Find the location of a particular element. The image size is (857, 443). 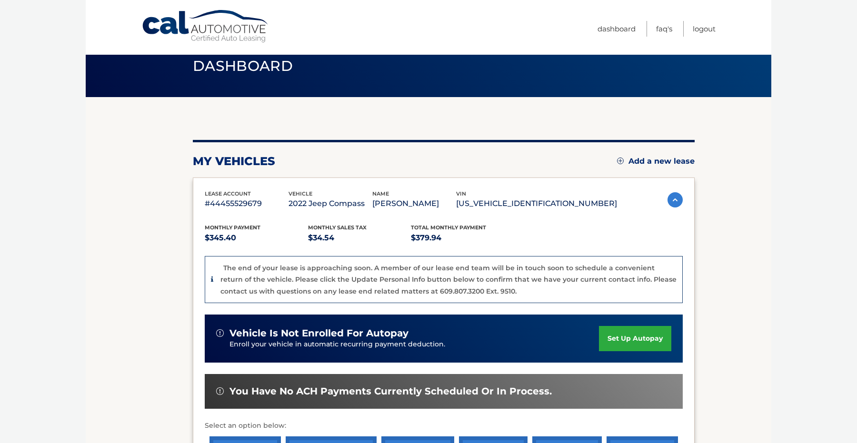

p: #44455529679 is located at coordinates (247, 204).